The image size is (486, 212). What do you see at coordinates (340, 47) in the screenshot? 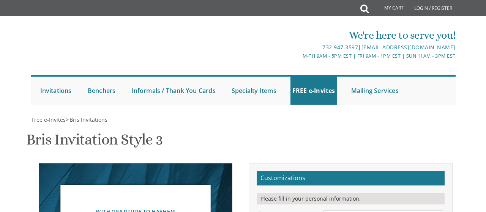
I see `a: 732.947.3597` at bounding box center [340, 47].